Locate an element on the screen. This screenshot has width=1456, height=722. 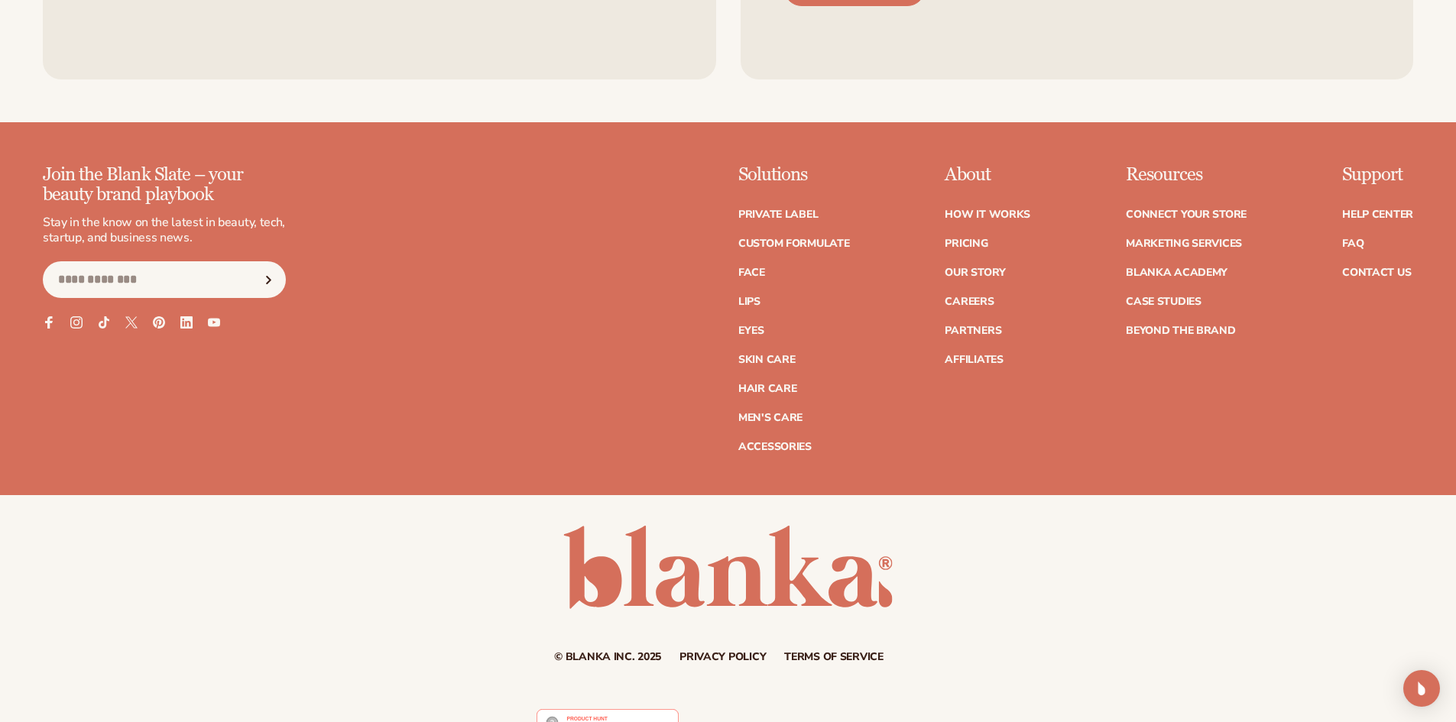
p: Resources is located at coordinates (1186, 175).